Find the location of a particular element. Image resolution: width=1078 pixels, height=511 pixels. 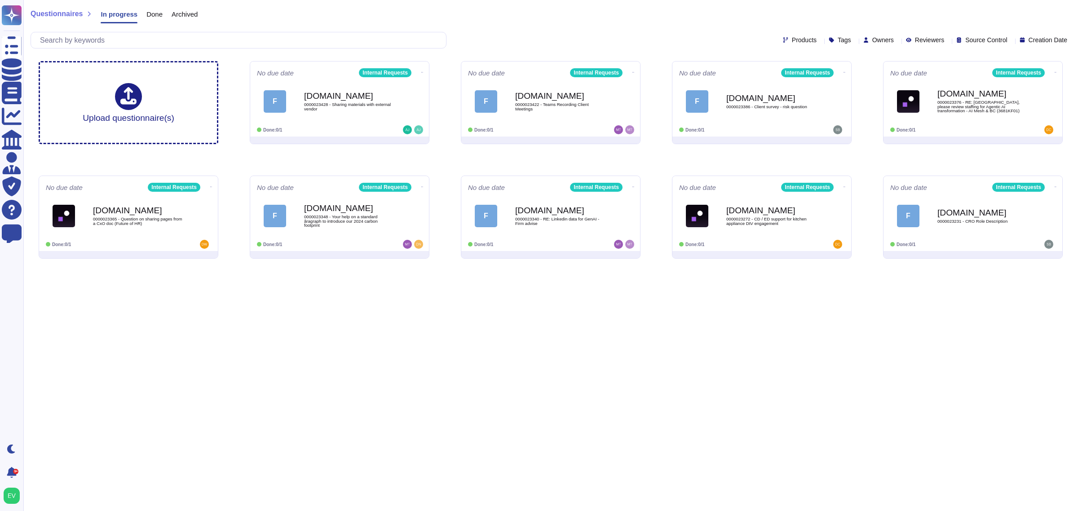

div: 9+ is located at coordinates (16, 472).